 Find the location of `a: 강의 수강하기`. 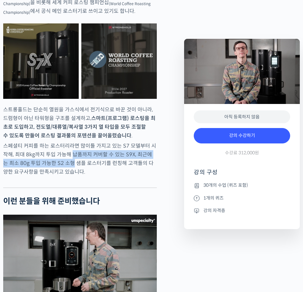

a: 강의 수강하기 is located at coordinates (242, 136).